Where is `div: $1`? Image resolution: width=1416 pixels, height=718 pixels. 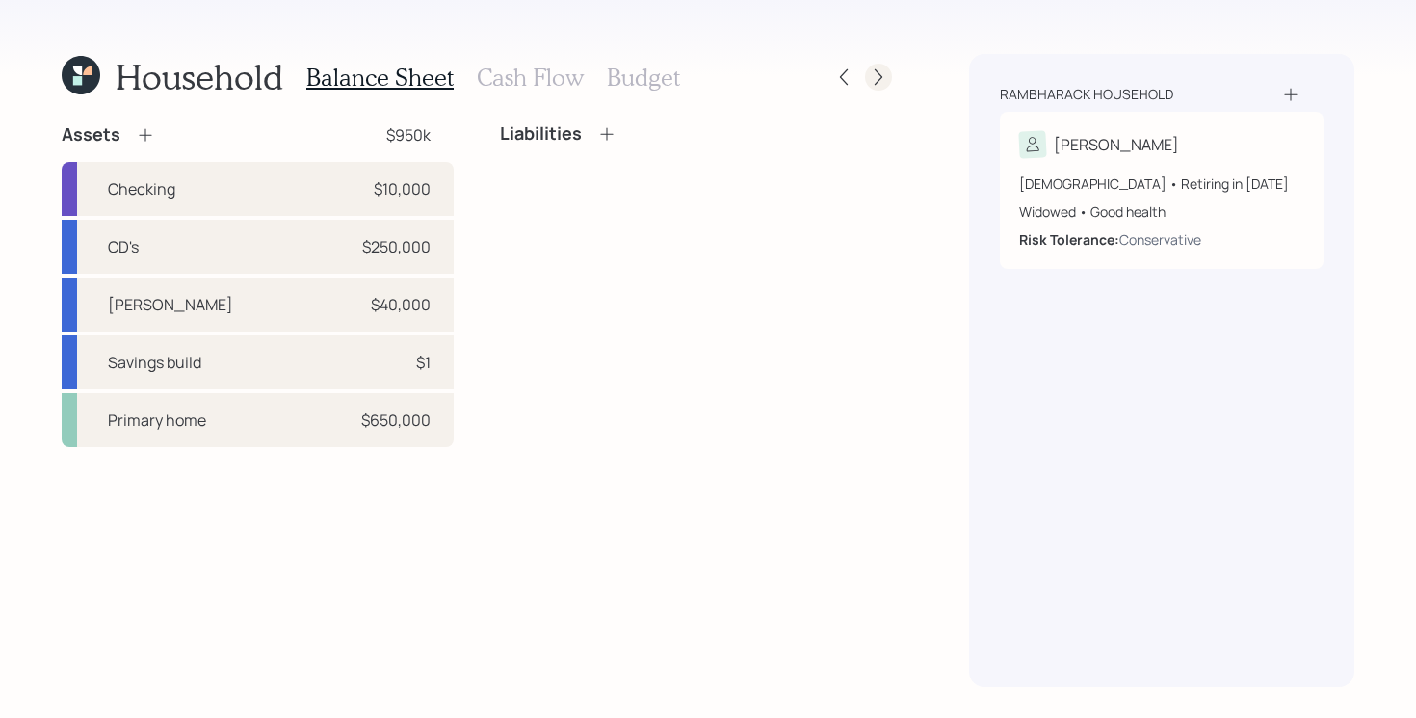 div: $1 is located at coordinates (423, 362).